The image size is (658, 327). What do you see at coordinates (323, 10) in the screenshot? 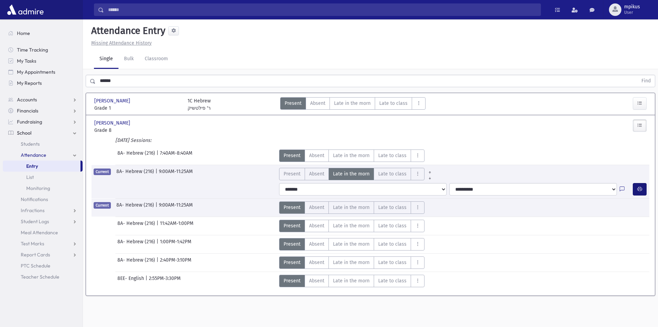
I see `input: Search` at bounding box center [323, 10].